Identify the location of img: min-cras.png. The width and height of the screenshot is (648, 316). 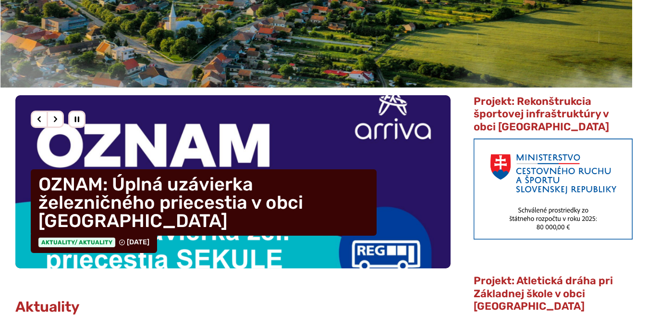
(553, 188).